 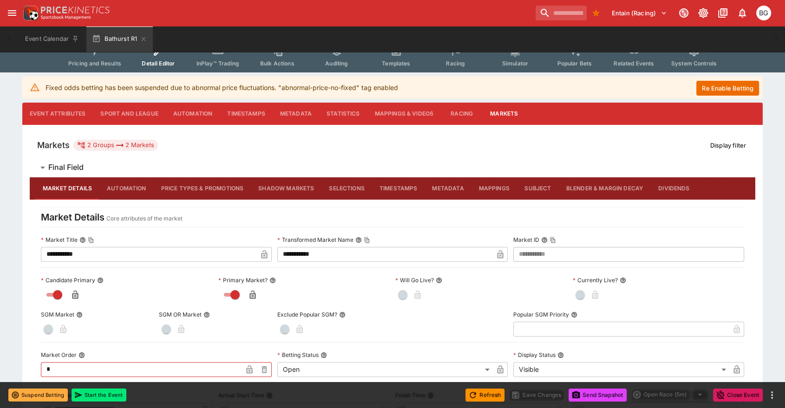 I want to click on p: SGM Market, so click(x=58, y=315).